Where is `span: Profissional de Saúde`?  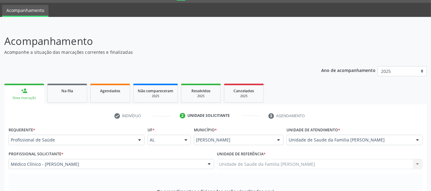
span: Profissional de Saúde is located at coordinates (71, 140).